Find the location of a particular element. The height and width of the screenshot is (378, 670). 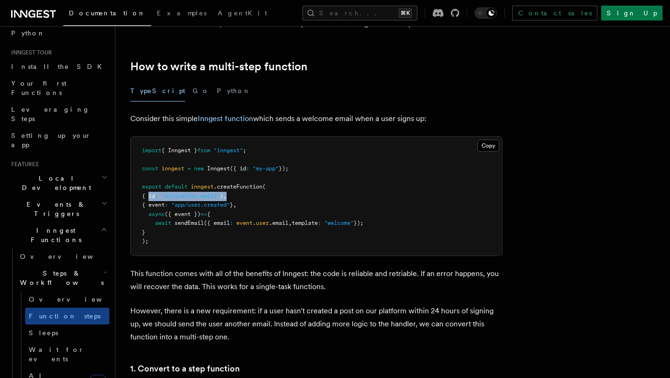

span: "app/user.created" is located at coordinates (201, 205).